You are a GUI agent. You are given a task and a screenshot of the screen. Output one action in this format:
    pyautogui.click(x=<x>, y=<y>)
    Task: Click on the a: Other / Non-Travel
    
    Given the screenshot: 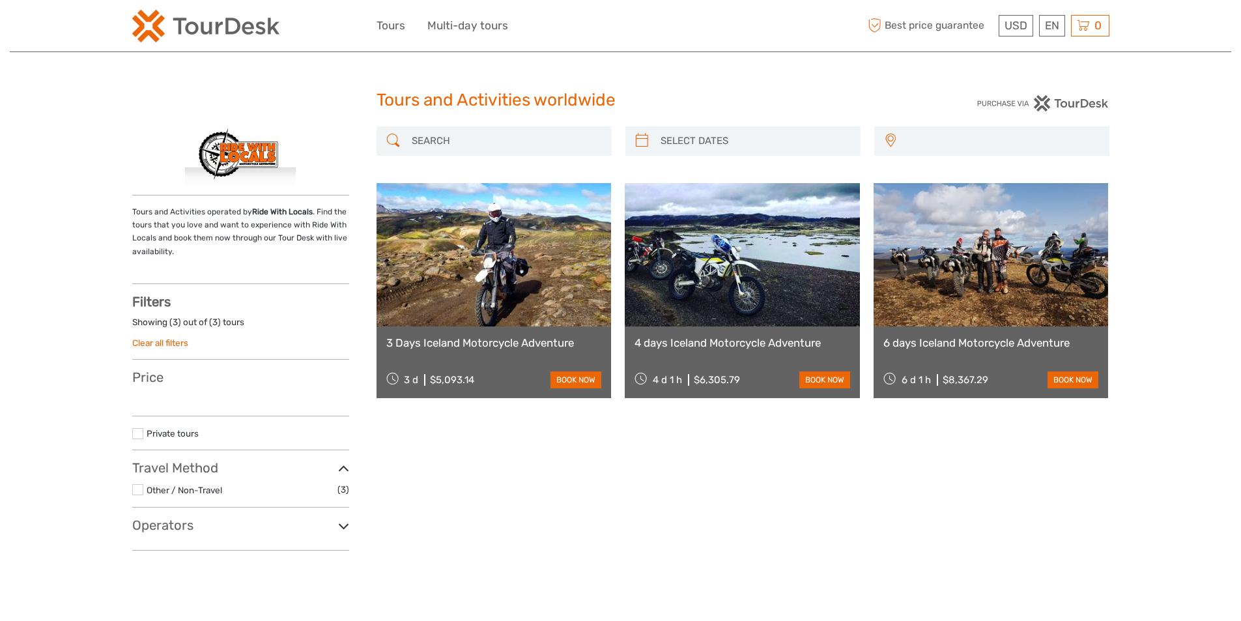 What is the action you would take?
    pyautogui.click(x=184, y=490)
    